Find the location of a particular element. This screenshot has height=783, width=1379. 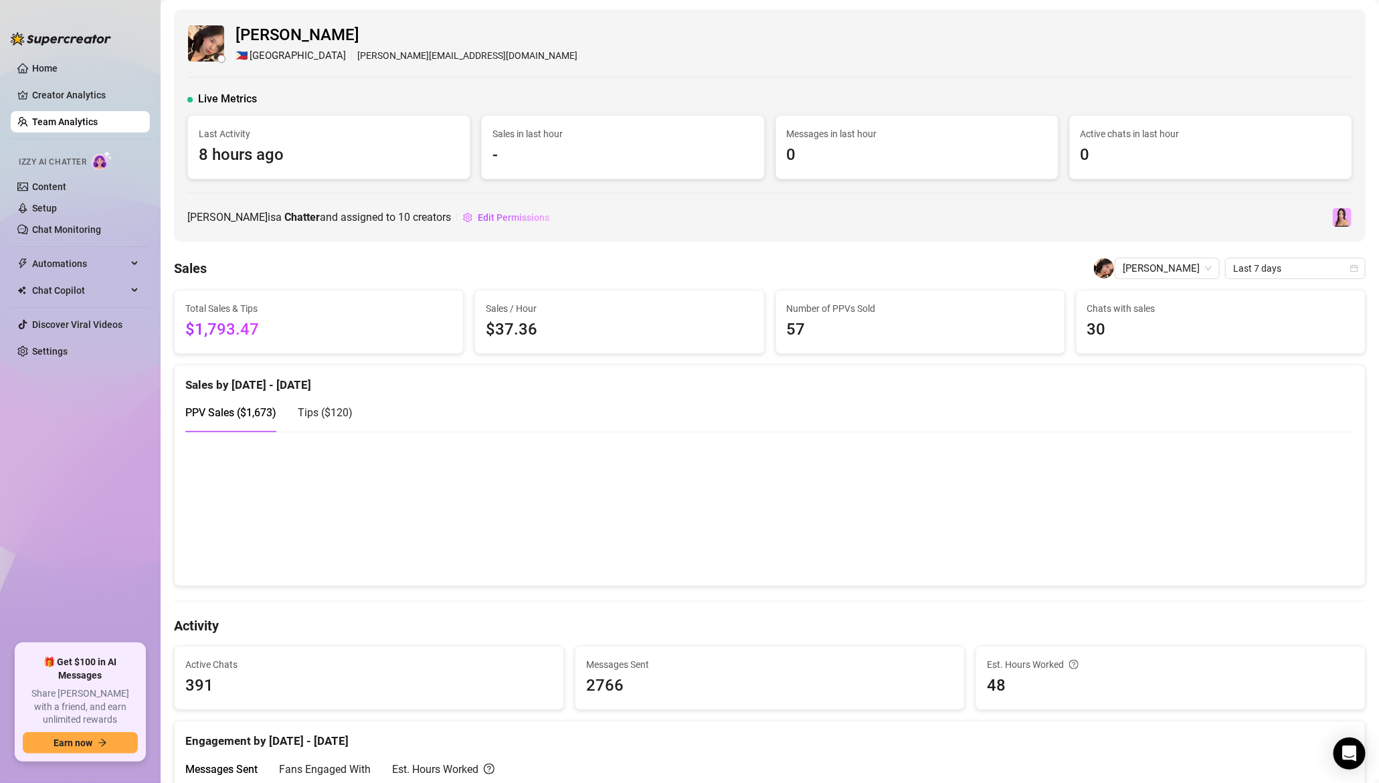

b: Chatter is located at coordinates (302, 217).